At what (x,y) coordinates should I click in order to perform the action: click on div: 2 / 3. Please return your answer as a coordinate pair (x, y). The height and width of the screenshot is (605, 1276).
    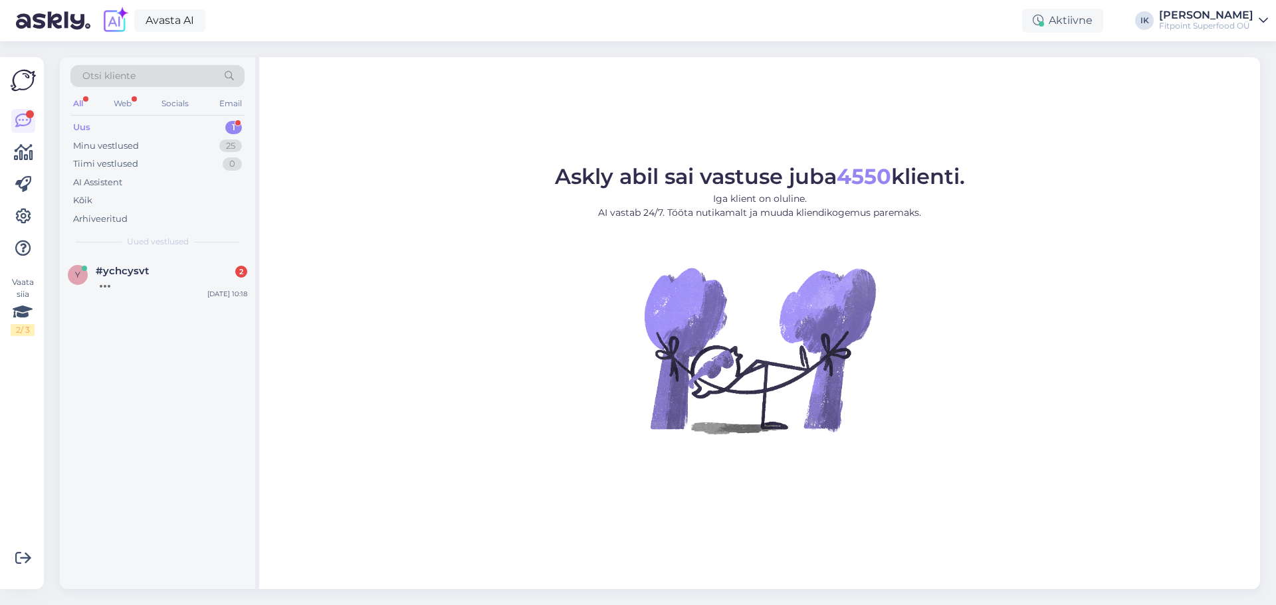
    Looking at the image, I should click on (23, 330).